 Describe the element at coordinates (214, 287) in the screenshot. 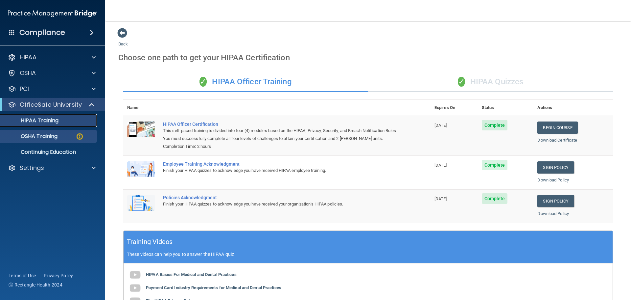

I see `b: Payment Card Industry Requirements for Medical and Dental Practices` at that location.